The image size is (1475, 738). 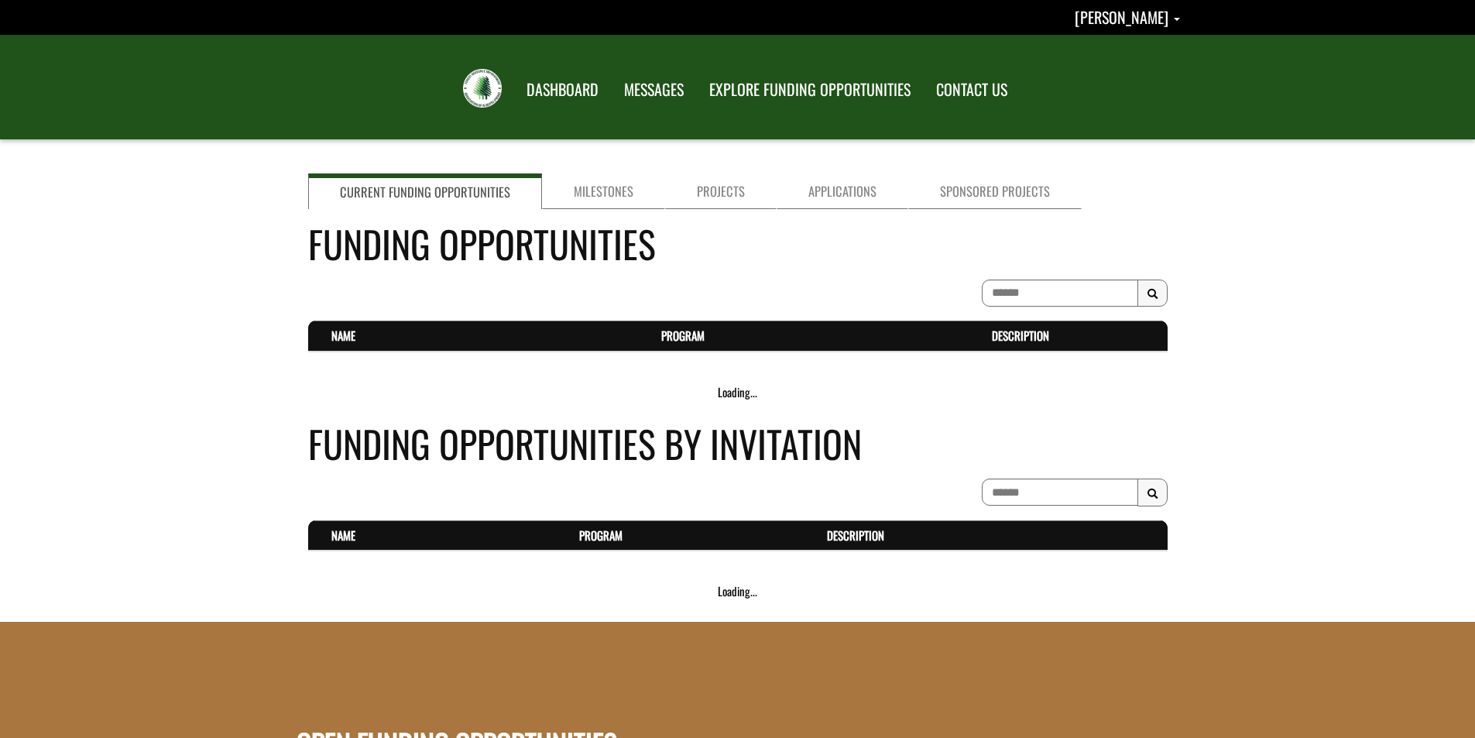 I want to click on a: Projects, so click(x=721, y=191).